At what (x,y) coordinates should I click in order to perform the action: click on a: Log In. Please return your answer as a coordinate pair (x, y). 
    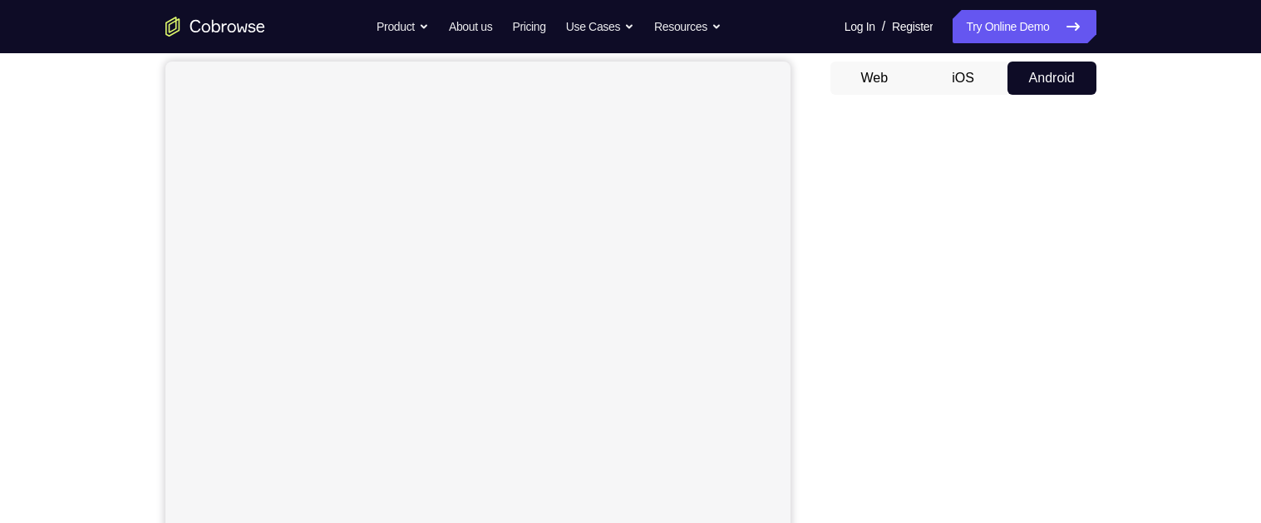
    Looking at the image, I should click on (860, 27).